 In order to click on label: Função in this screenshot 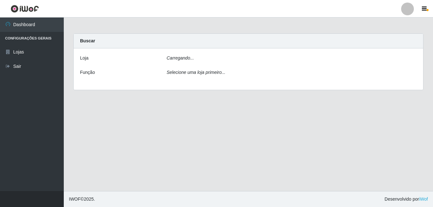, I will do `click(87, 72)`.